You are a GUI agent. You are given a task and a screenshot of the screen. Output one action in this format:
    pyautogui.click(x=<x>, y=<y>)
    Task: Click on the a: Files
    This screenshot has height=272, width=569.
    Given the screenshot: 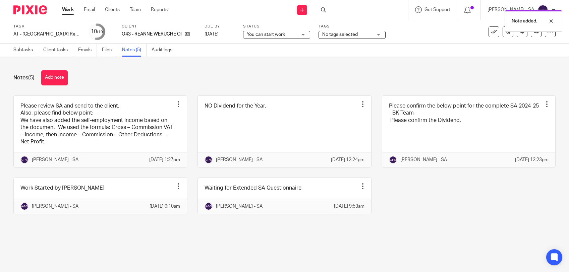 What is the action you would take?
    pyautogui.click(x=109, y=50)
    